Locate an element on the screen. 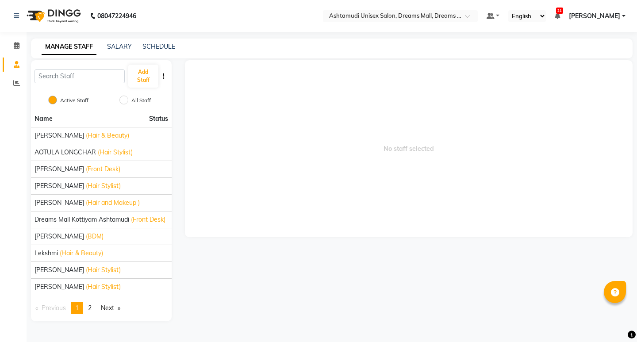 This screenshot has height=342, width=637. a: SALARY is located at coordinates (119, 46).